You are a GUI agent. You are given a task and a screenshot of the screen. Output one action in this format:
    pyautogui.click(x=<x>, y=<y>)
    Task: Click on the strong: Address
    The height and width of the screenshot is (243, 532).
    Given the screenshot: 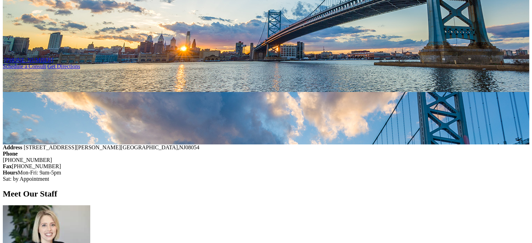 What is the action you would take?
    pyautogui.click(x=13, y=147)
    